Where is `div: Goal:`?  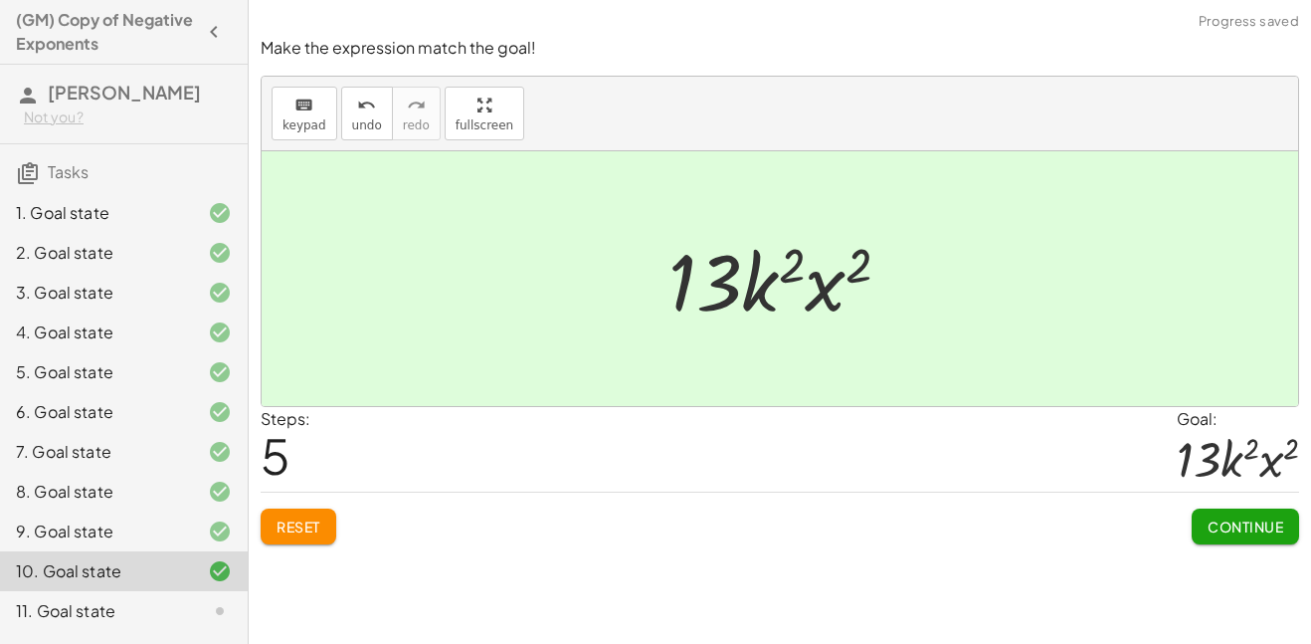 div: Goal: is located at coordinates (1238, 419).